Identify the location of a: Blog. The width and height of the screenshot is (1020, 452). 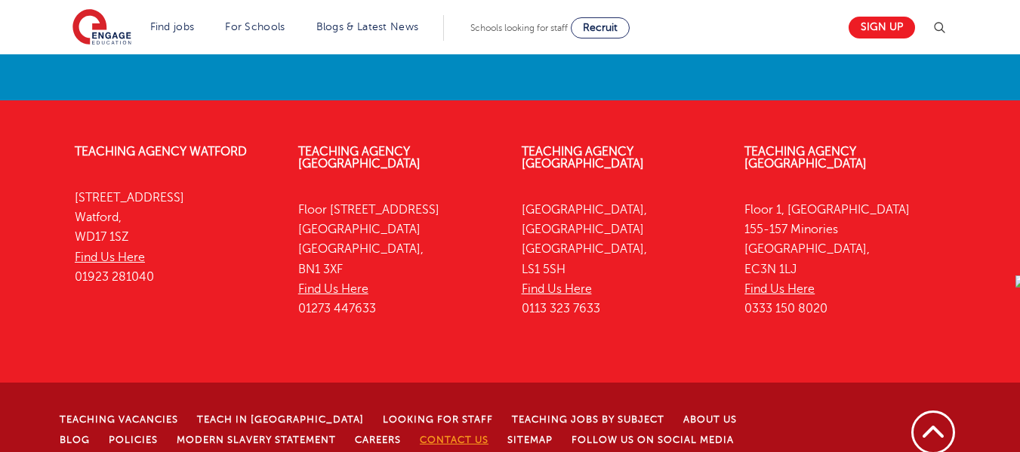
(75, 440).